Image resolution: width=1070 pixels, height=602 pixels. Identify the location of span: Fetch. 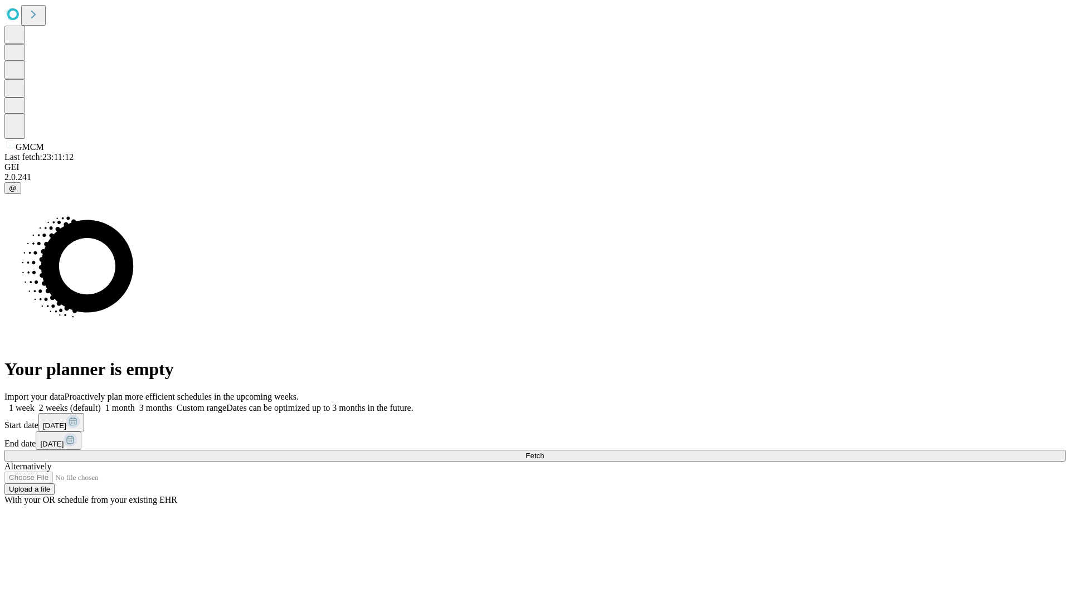
(535, 455).